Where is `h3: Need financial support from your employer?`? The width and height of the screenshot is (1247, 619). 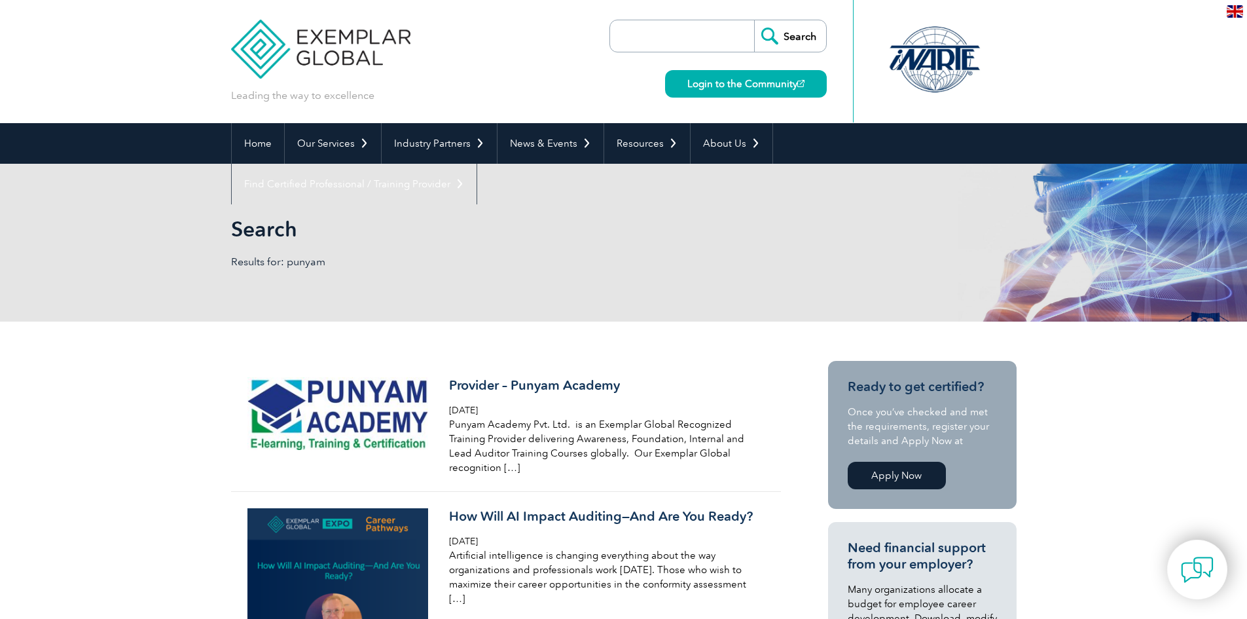
h3: Need financial support from your employer? is located at coordinates (922, 556).